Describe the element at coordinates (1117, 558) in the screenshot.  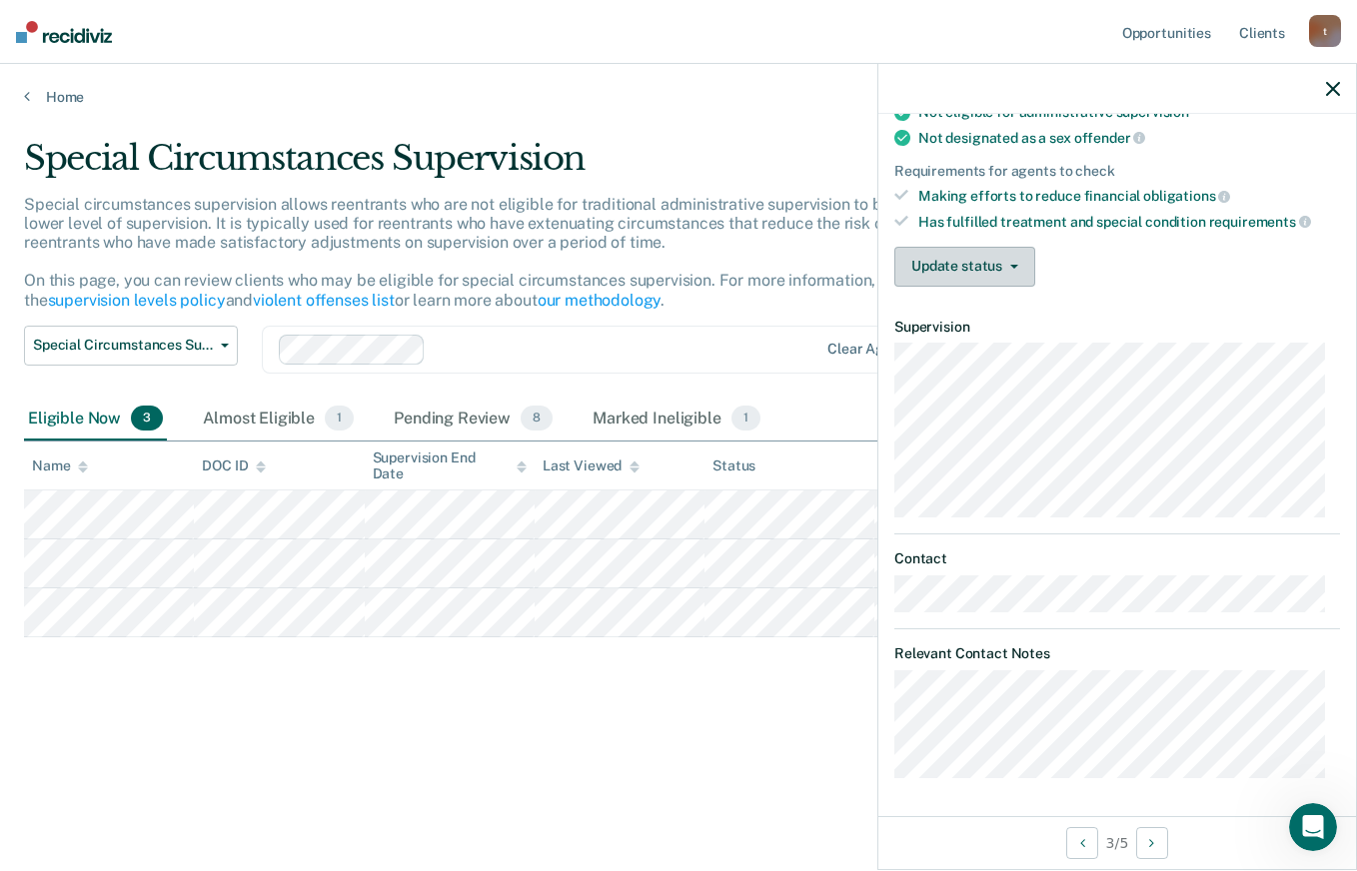
I see `dt: Contact` at that location.